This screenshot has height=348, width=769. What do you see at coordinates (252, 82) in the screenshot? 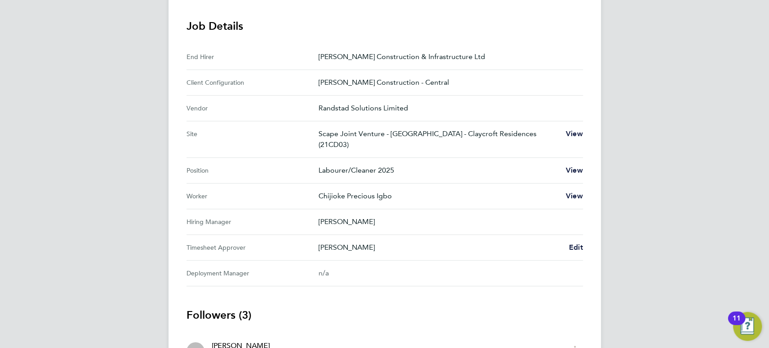
I see `div: Client Configuration` at bounding box center [252, 82].